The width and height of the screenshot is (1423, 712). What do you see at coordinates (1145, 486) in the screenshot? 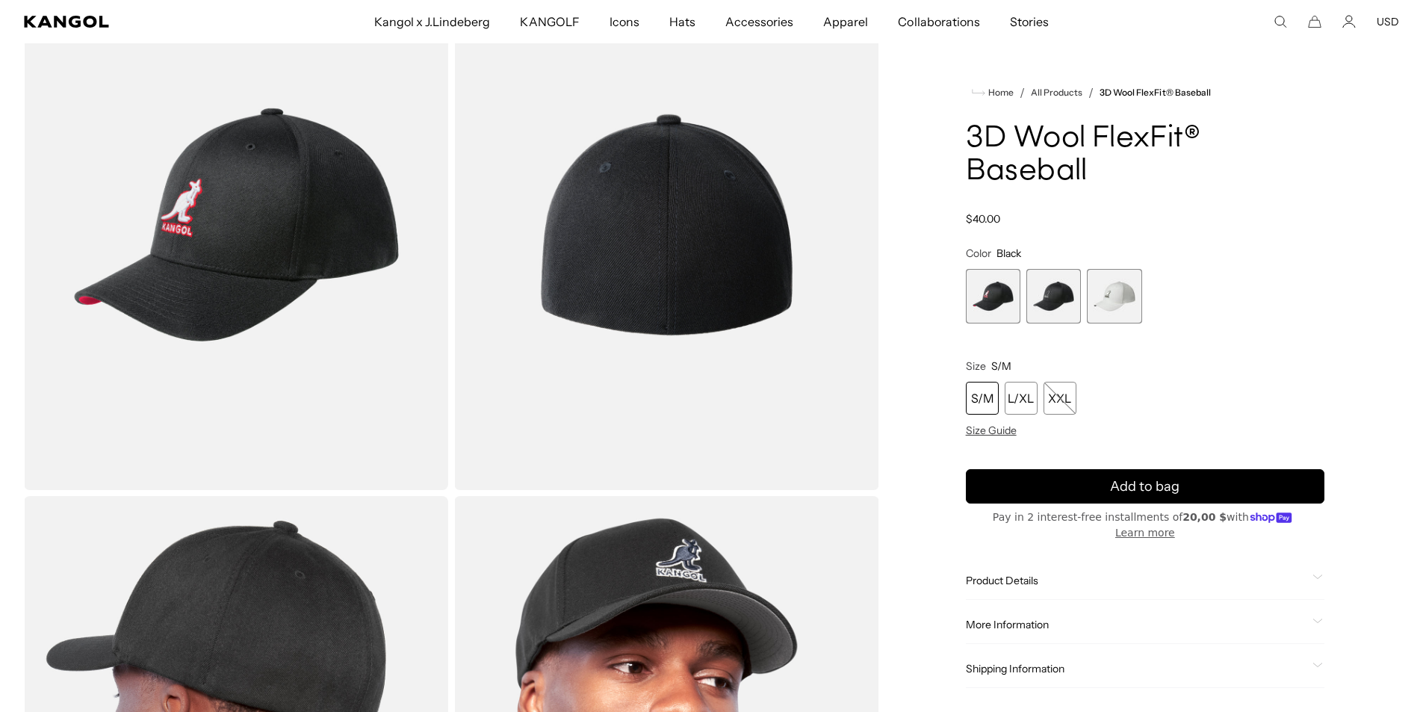
I see `span: Add to bag` at bounding box center [1145, 486].